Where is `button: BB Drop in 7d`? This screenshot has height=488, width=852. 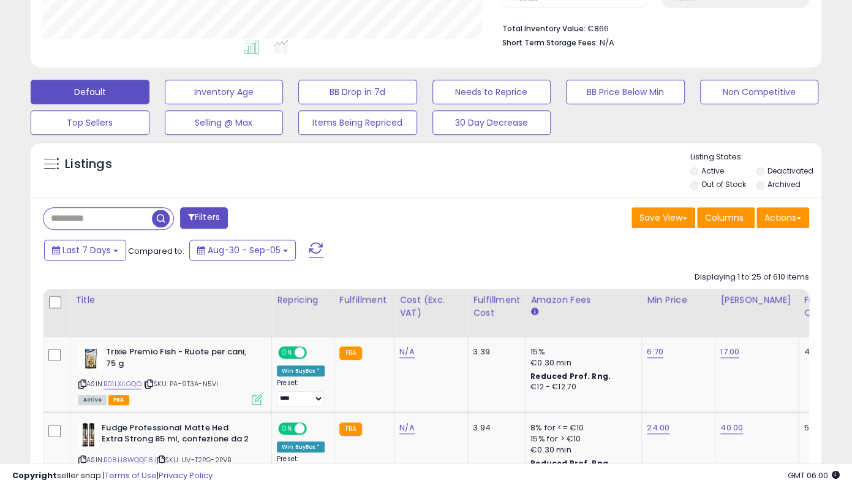 button: BB Drop in 7d is located at coordinates (358, 92).